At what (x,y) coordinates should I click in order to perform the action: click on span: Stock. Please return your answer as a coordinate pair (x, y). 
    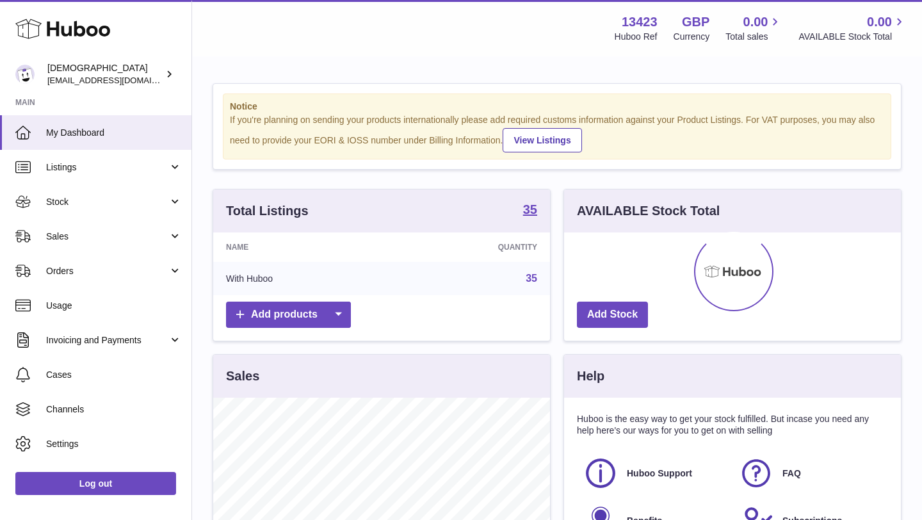
    Looking at the image, I should click on (107, 202).